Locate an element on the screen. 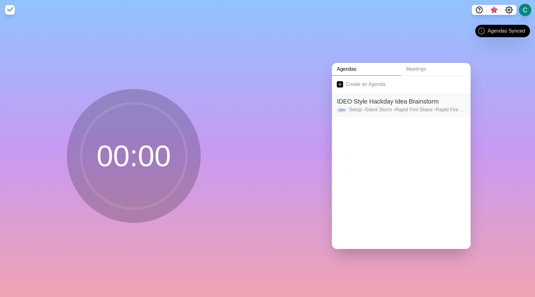 This screenshot has height=297, width=535. p: Setup Silent Storm Rapid Fire Share Rapid Fire Share Rapid Fire Share Rapid Fire Share Speed Buil... is located at coordinates (407, 110).